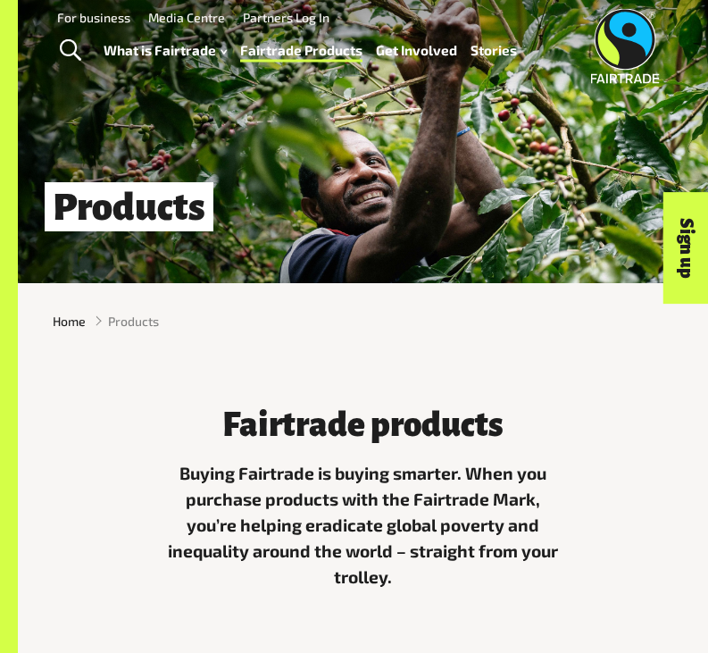 The height and width of the screenshot is (653, 708). What do you see at coordinates (70, 50) in the screenshot?
I see `a: Toggle Search` at bounding box center [70, 50].